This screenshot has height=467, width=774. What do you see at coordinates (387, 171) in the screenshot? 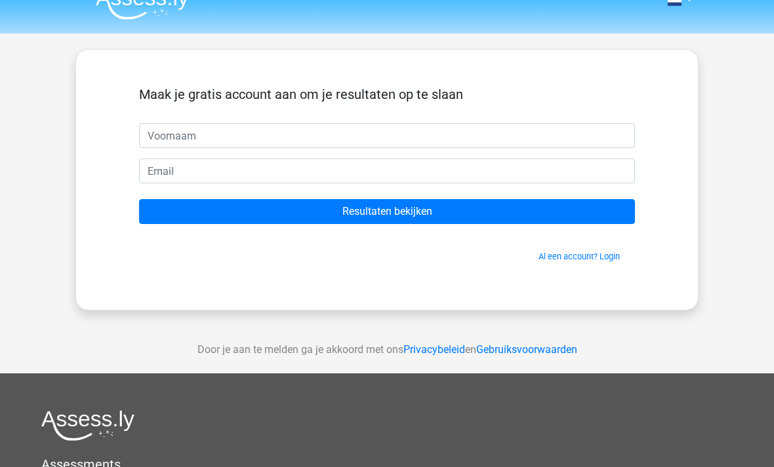
I see `input: Email` at bounding box center [387, 171].